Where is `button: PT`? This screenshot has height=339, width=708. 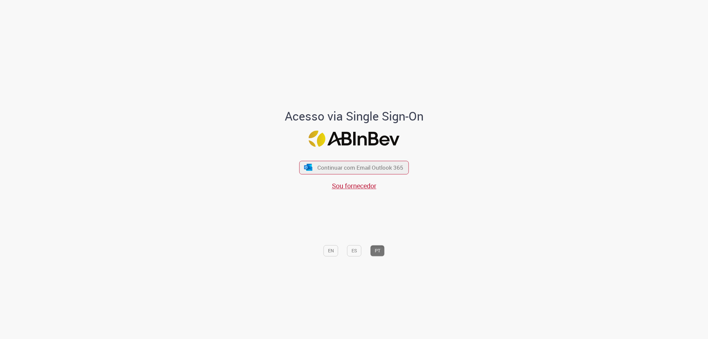
button: PT is located at coordinates (378, 251).